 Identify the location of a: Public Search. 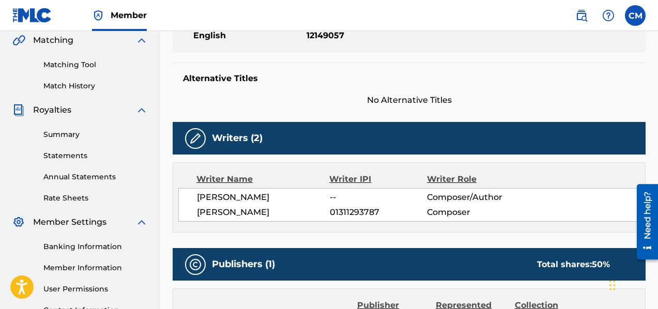
(581, 15).